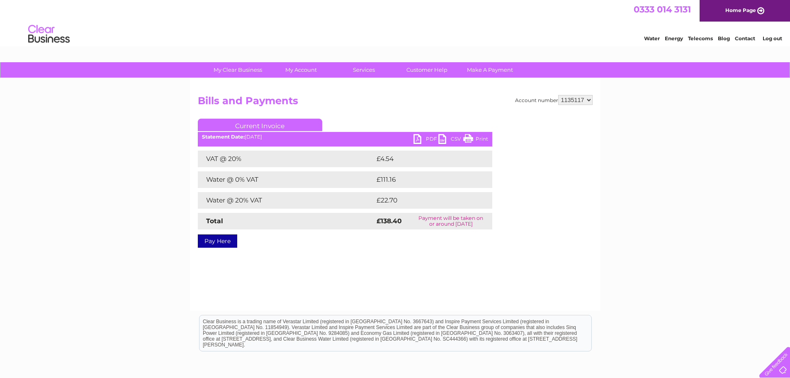 The width and height of the screenshot is (790, 378). I want to click on span: 0333 014 3131, so click(663, 9).